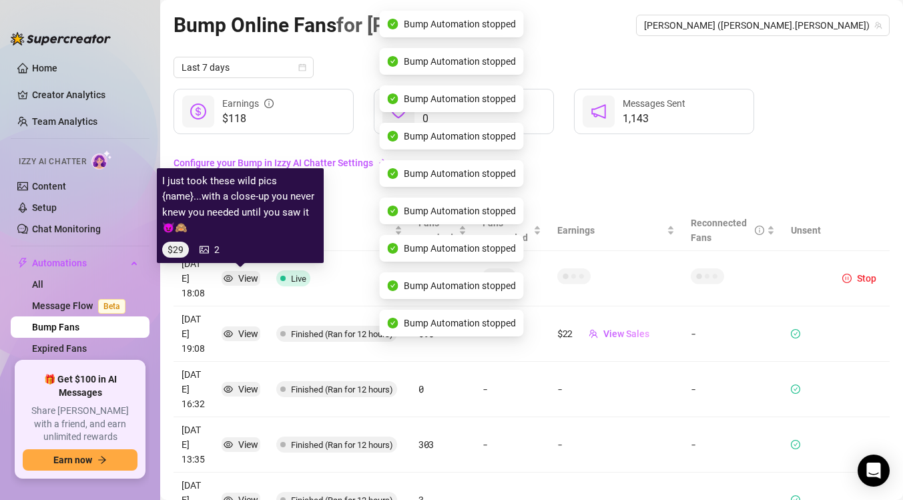 This screenshot has width=903, height=500. Describe the element at coordinates (866, 278) in the screenshot. I see `span: Stop` at that location.